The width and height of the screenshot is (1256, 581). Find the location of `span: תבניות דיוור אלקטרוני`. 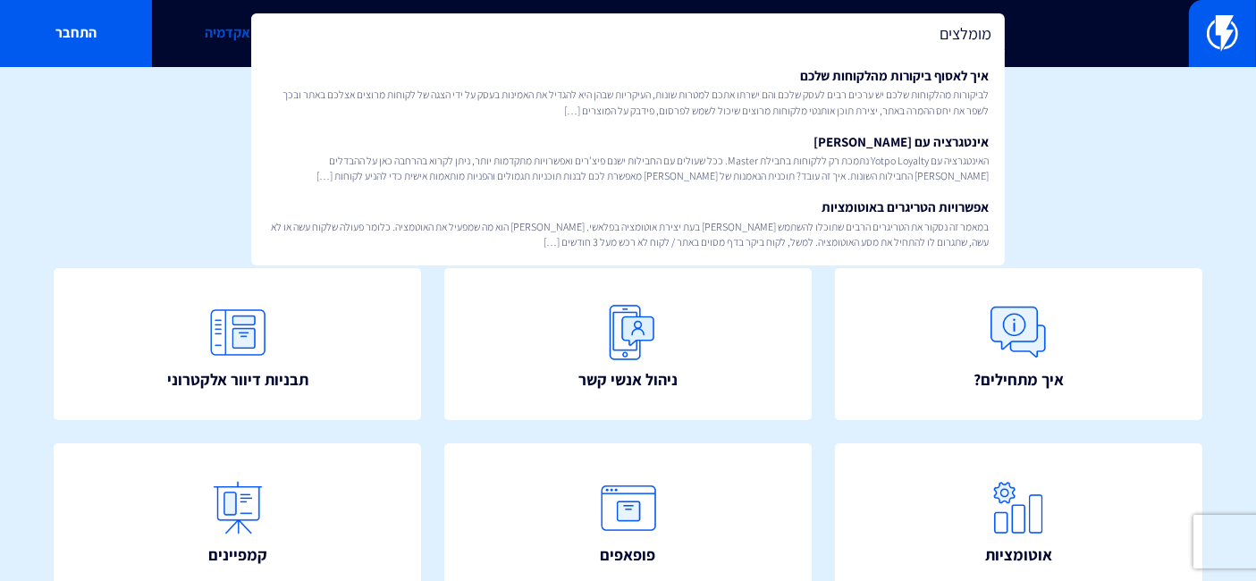

span: תבניות דיוור אלקטרוני is located at coordinates (238, 380).